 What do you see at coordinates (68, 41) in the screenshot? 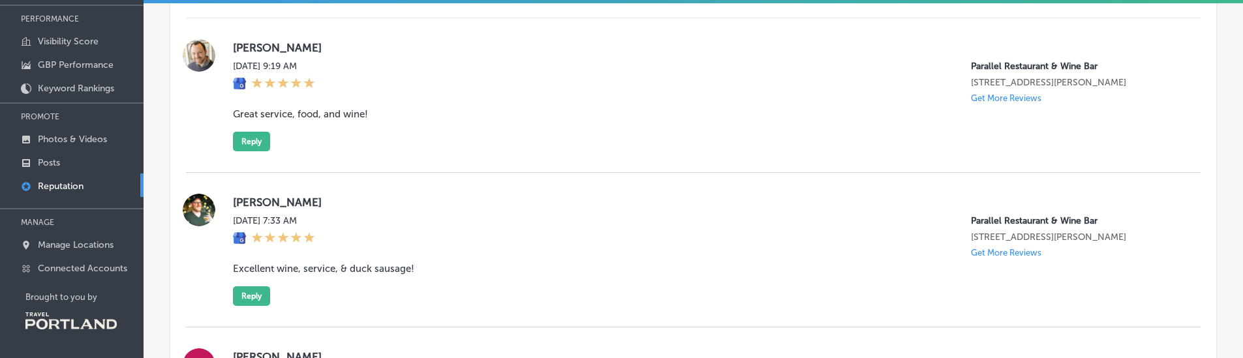
I see `p: Visibility Score` at bounding box center [68, 41].